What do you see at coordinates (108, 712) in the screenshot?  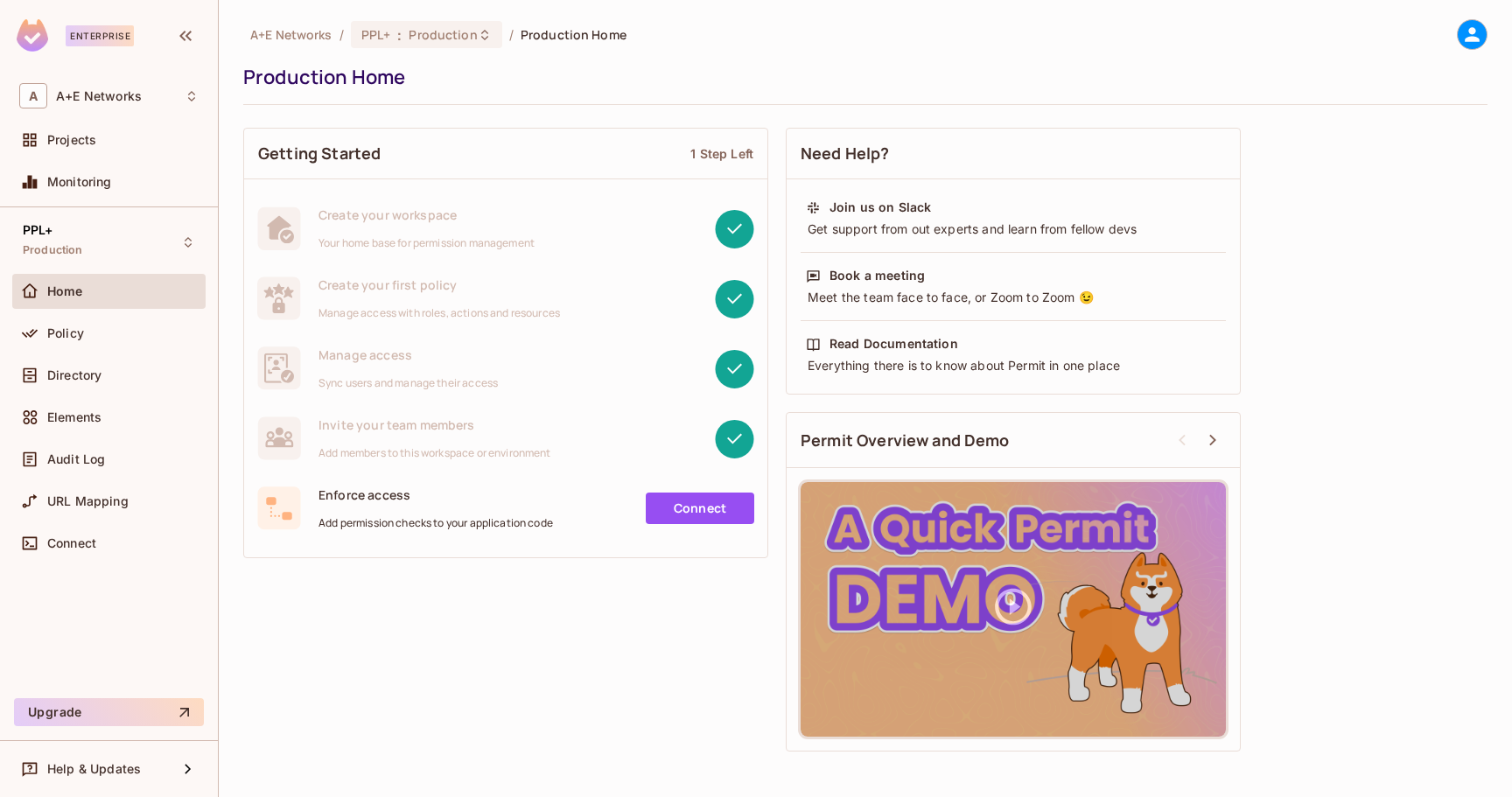 I see `button: Upgrade` at bounding box center [108, 712].